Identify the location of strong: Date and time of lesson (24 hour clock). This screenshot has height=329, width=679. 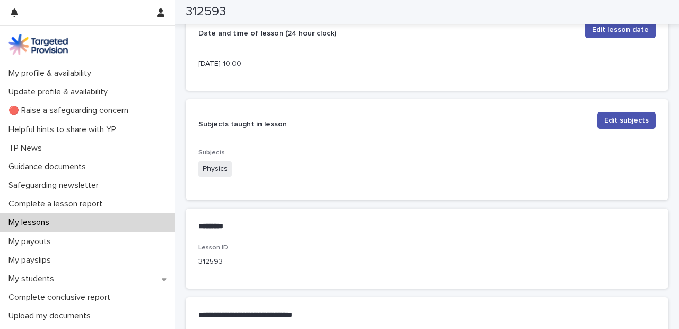
(267, 33).